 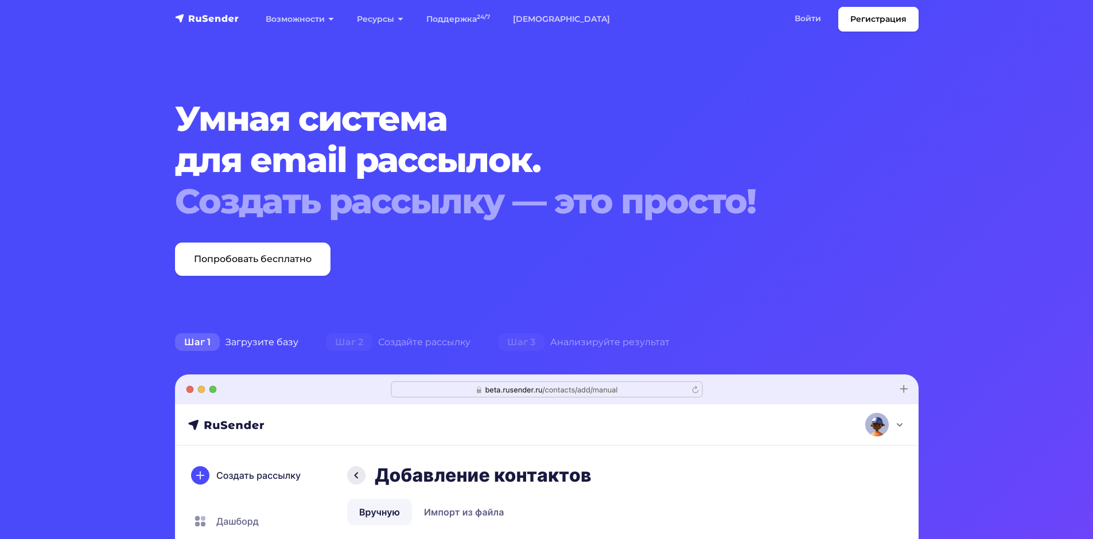 I want to click on div: Загрузите базу, so click(x=236, y=342).